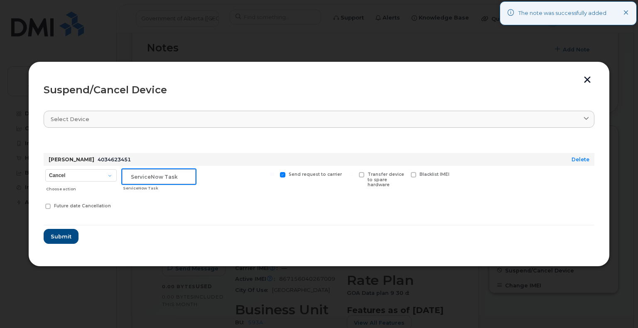 The height and width of the screenshot is (328, 638). What do you see at coordinates (272, 174) in the screenshot?
I see `input: Send request to carrier` at bounding box center [272, 174].